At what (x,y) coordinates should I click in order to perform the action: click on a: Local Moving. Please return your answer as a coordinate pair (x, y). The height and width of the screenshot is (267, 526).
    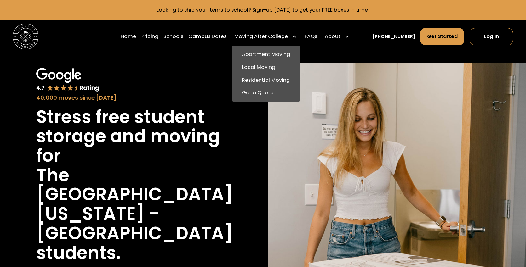
    Looking at the image, I should click on (266, 67).